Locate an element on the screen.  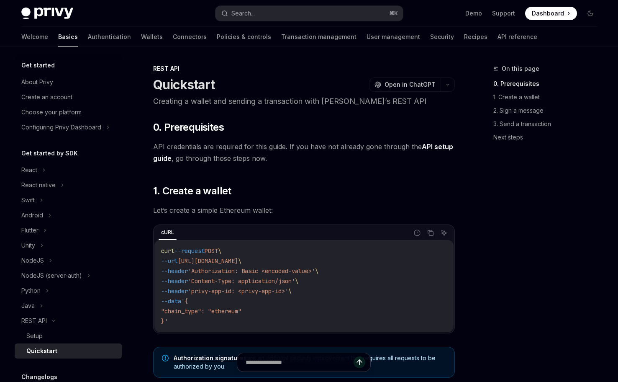
a: 2. Sign a message is located at coordinates (549, 111).